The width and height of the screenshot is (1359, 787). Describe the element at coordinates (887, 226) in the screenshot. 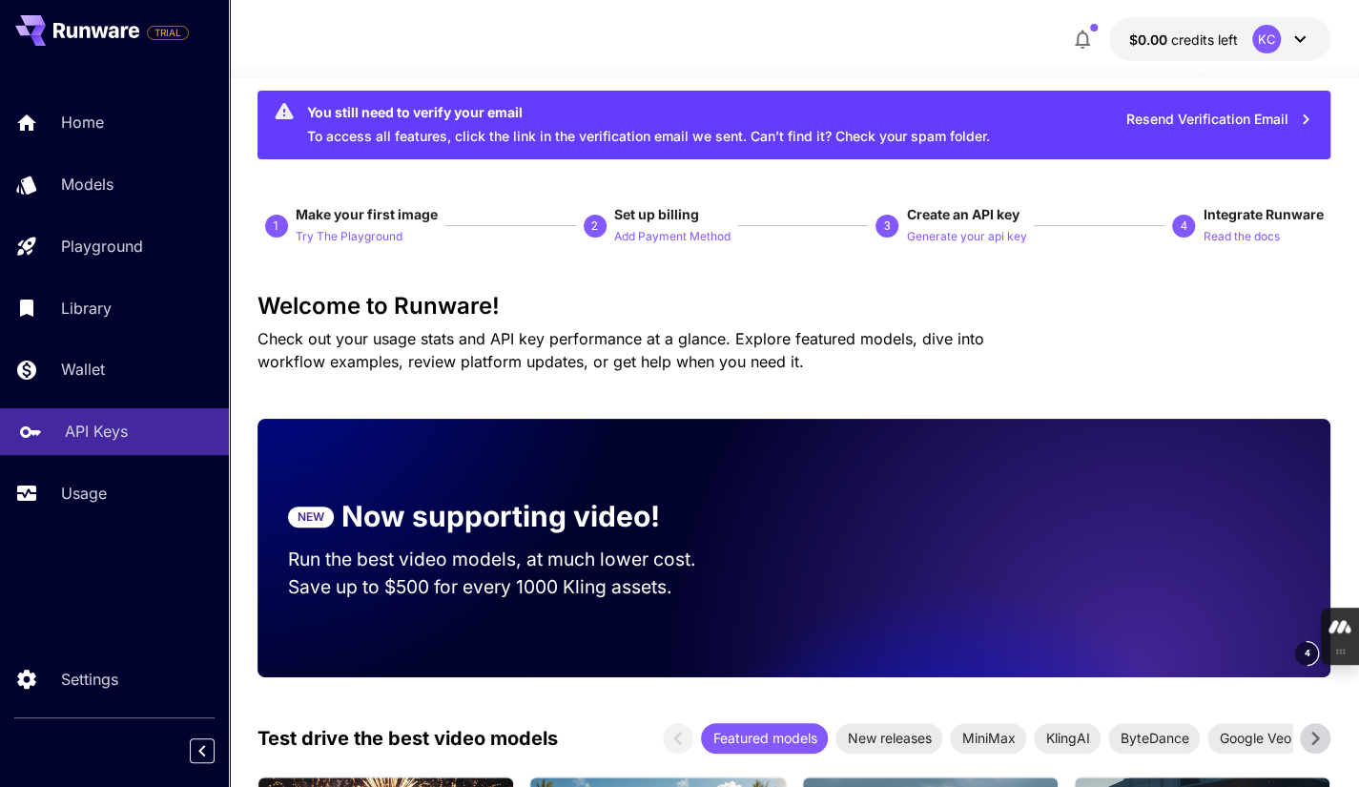

I see `p: 3` at that location.